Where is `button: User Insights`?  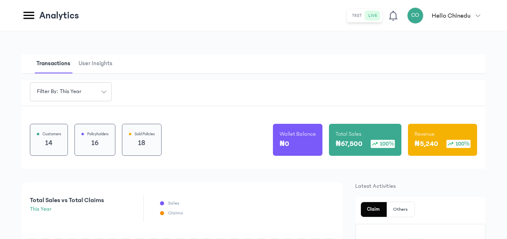 button: User Insights is located at coordinates (98, 63).